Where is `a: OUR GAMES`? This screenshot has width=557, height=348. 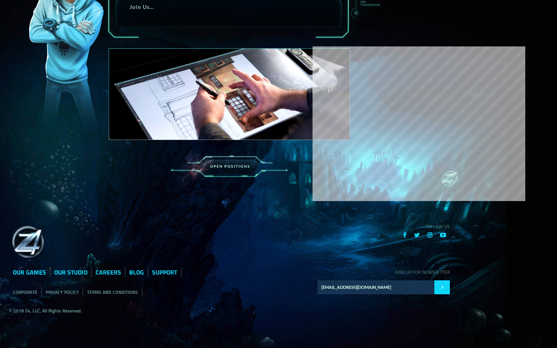
a: OUR GAMES is located at coordinates (29, 272).